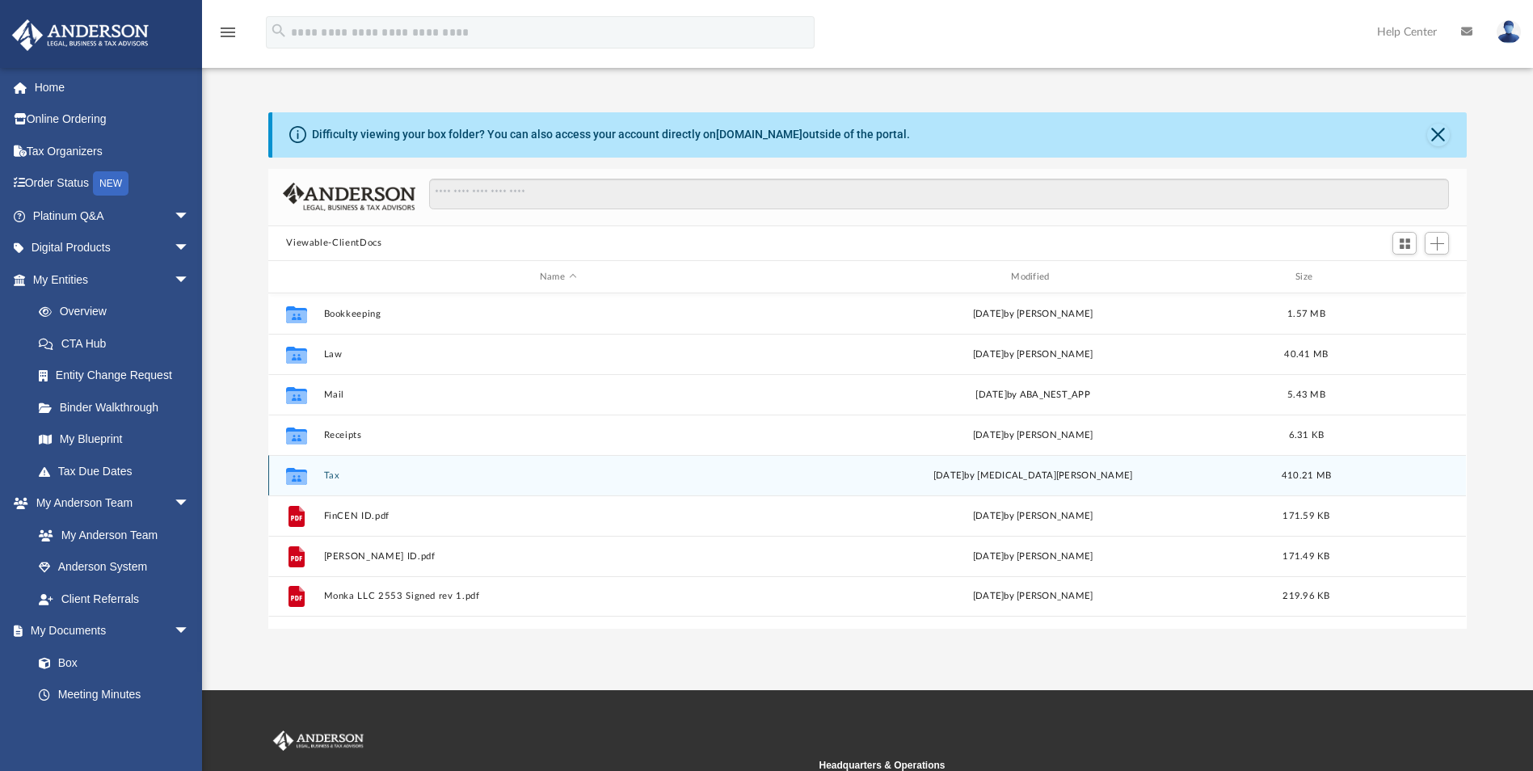  I want to click on a: Order StatusNEW, so click(112, 183).